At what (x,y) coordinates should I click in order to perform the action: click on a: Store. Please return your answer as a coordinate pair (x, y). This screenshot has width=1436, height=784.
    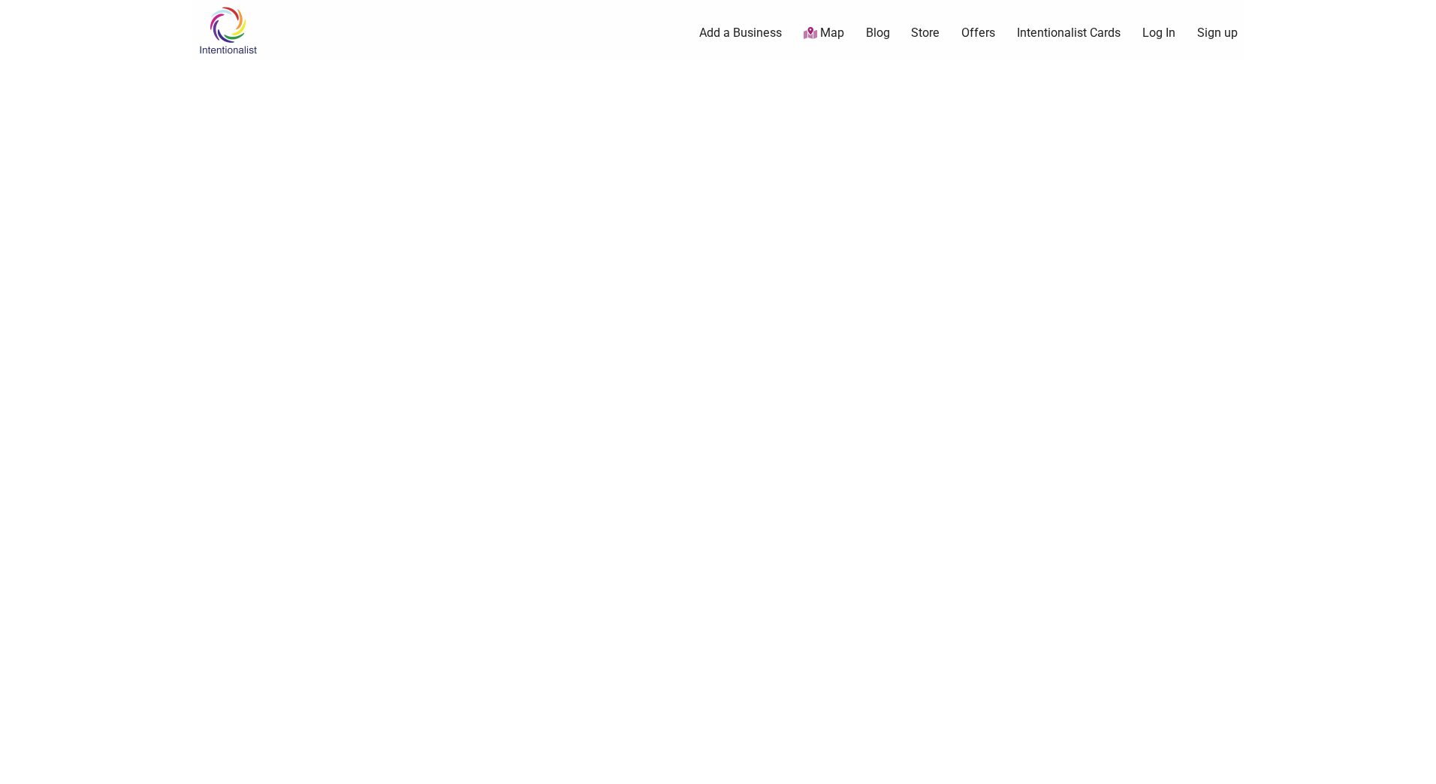
    Looking at the image, I should click on (925, 33).